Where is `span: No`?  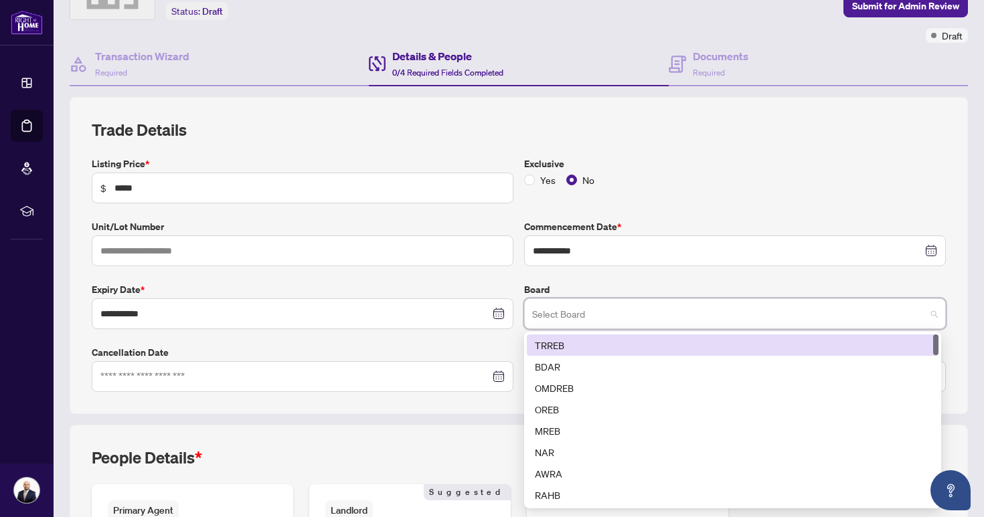
span: No is located at coordinates (588, 180).